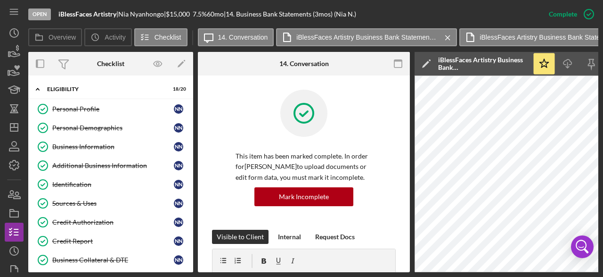 The height and width of the screenshot is (277, 603). What do you see at coordinates (111, 165) in the screenshot?
I see `a: Additional Business InformationNN` at bounding box center [111, 165].